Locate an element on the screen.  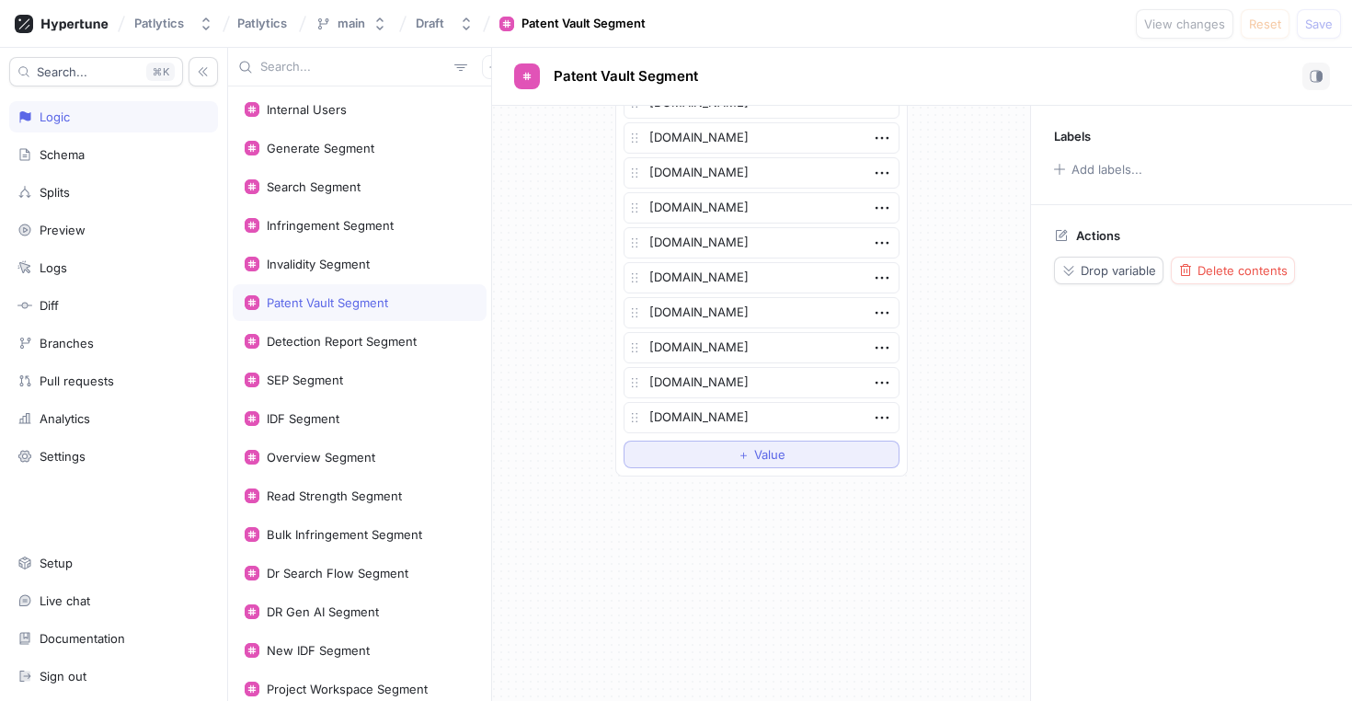
button: Add labels... is located at coordinates (1097, 169).